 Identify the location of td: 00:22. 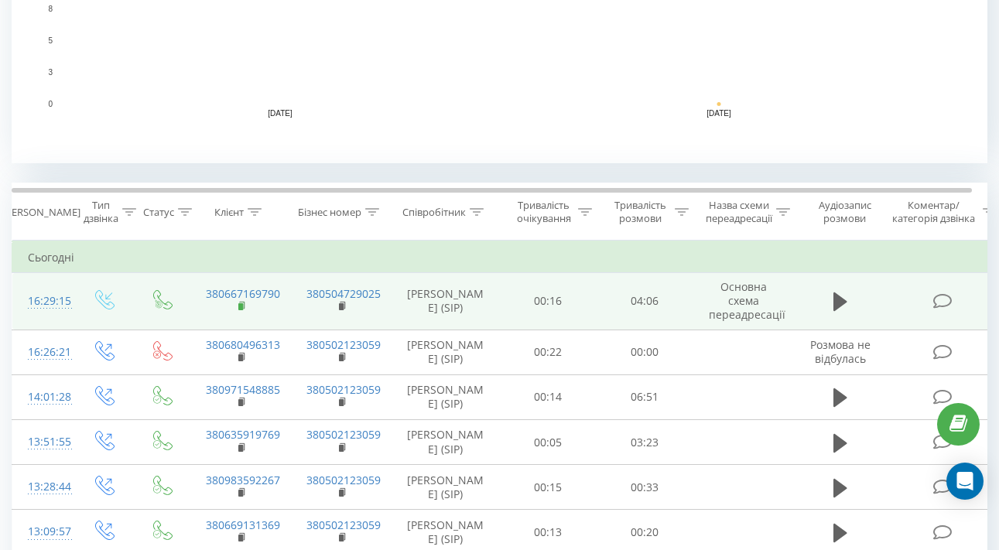
(548, 352).